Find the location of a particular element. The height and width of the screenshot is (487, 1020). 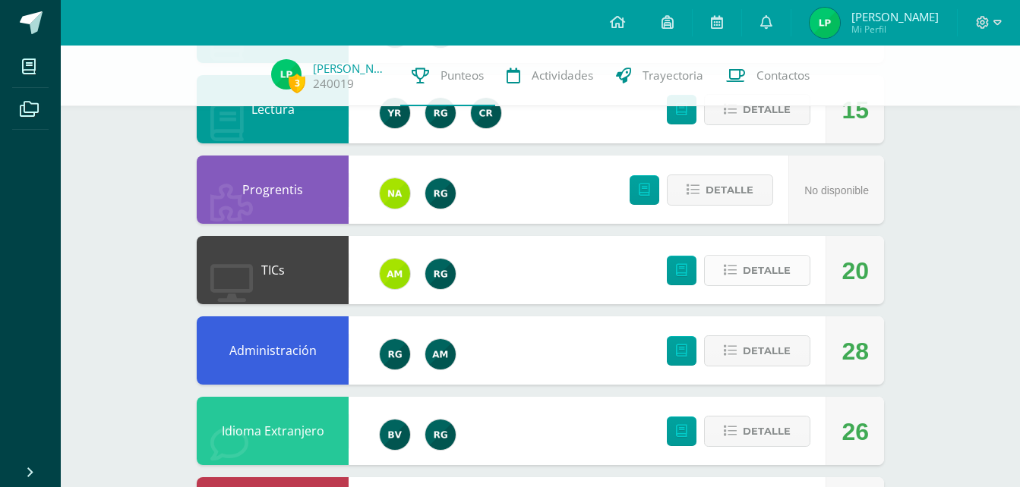

span: Mi Perfil is located at coordinates (894, 29).